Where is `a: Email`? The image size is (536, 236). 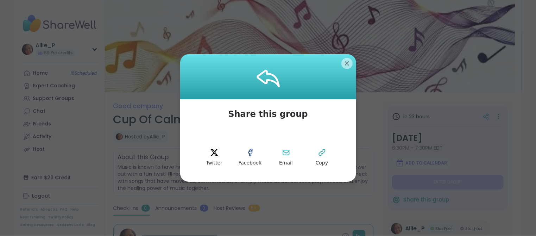
a: Email is located at coordinates (286, 157).